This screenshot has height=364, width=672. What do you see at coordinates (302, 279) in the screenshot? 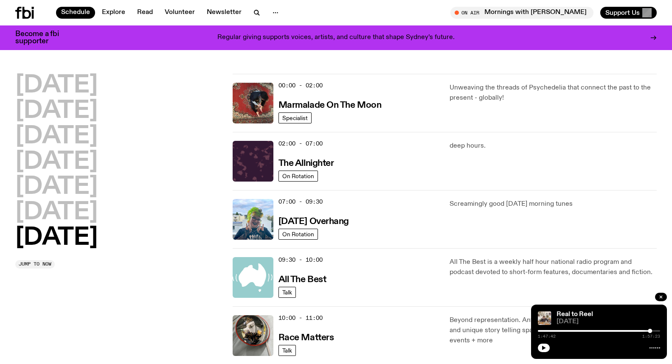
I see `a: All The Best` at bounding box center [302, 279].